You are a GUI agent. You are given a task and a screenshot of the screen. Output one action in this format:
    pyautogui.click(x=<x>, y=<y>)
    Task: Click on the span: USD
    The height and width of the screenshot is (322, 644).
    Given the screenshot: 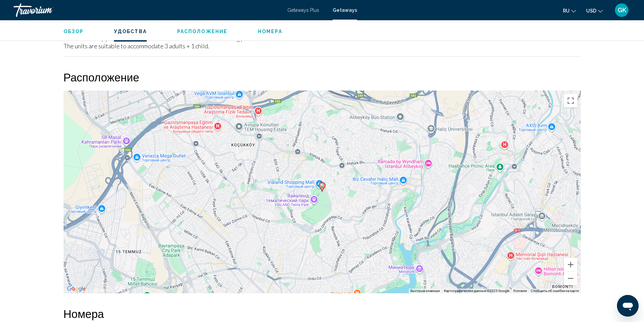 What is the action you would take?
    pyautogui.click(x=591, y=11)
    